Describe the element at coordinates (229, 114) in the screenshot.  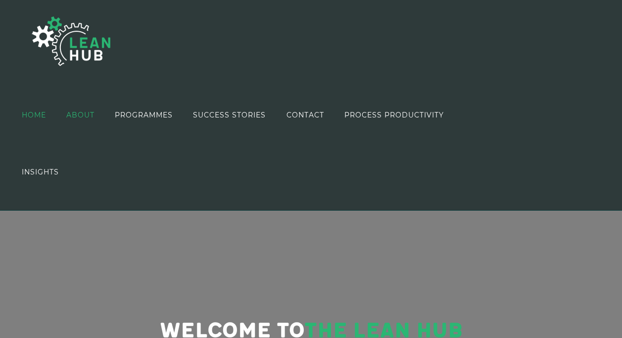
I see `a: SUCCESS STORIES` at that location.